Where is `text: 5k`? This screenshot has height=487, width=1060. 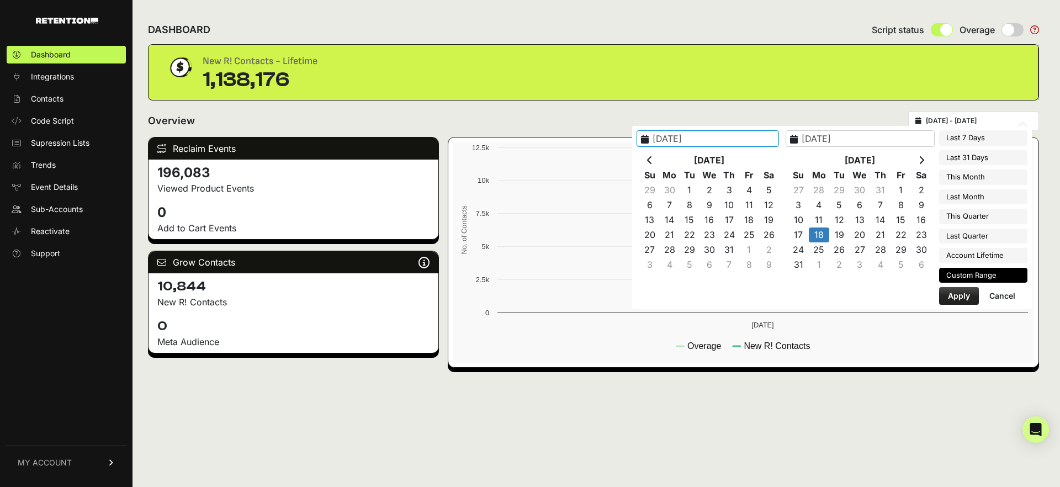 text: 5k is located at coordinates (486, 246).